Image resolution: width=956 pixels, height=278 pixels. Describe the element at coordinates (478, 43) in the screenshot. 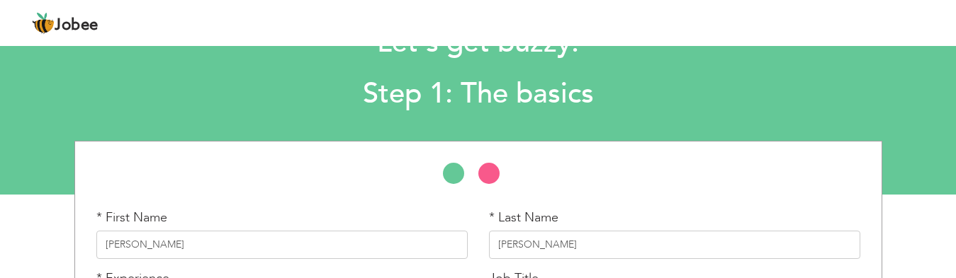

I see `h1: Let's get buzzy!` at that location.